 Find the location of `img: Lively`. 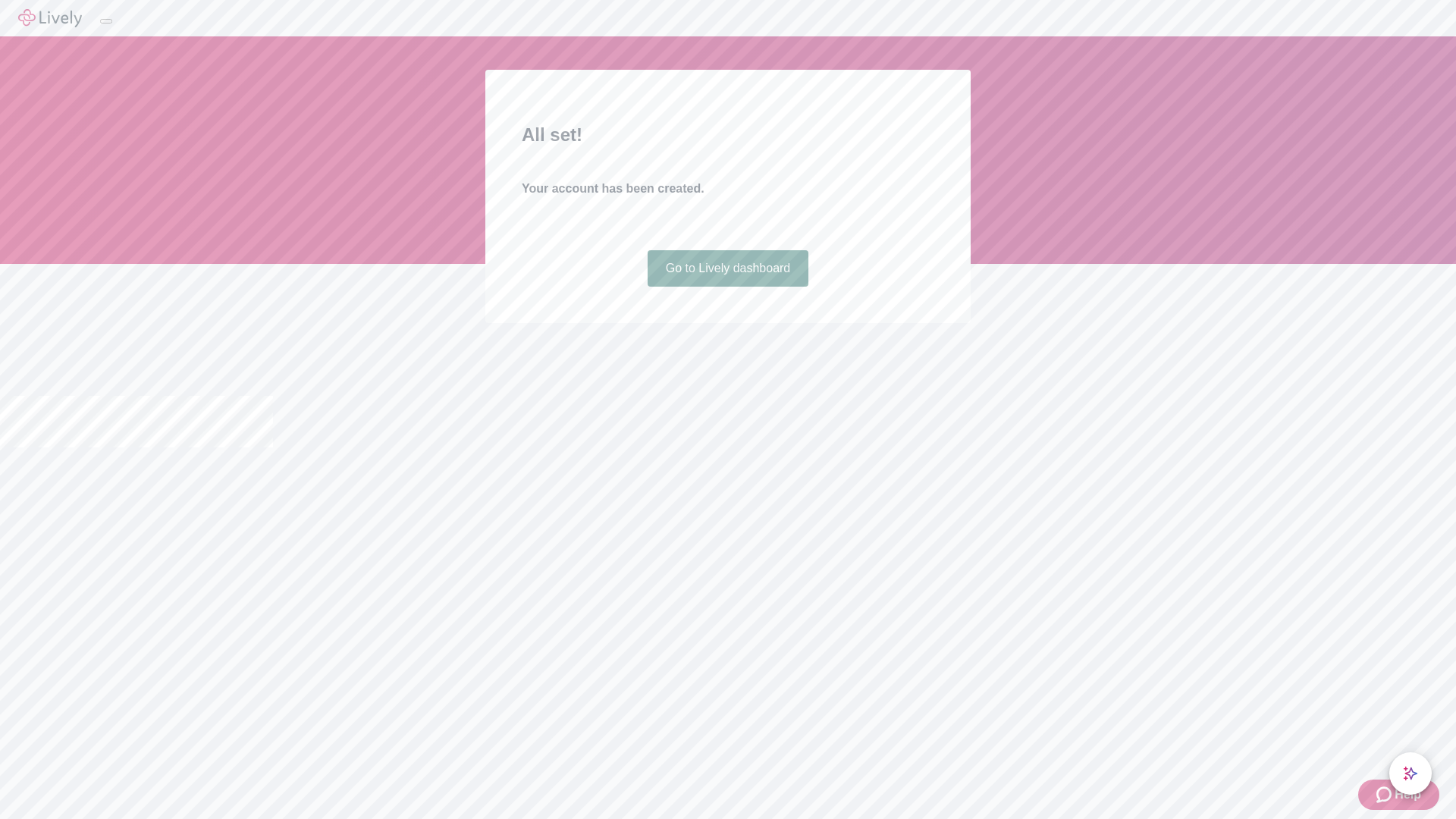

img: Lively is located at coordinates (50, 19).